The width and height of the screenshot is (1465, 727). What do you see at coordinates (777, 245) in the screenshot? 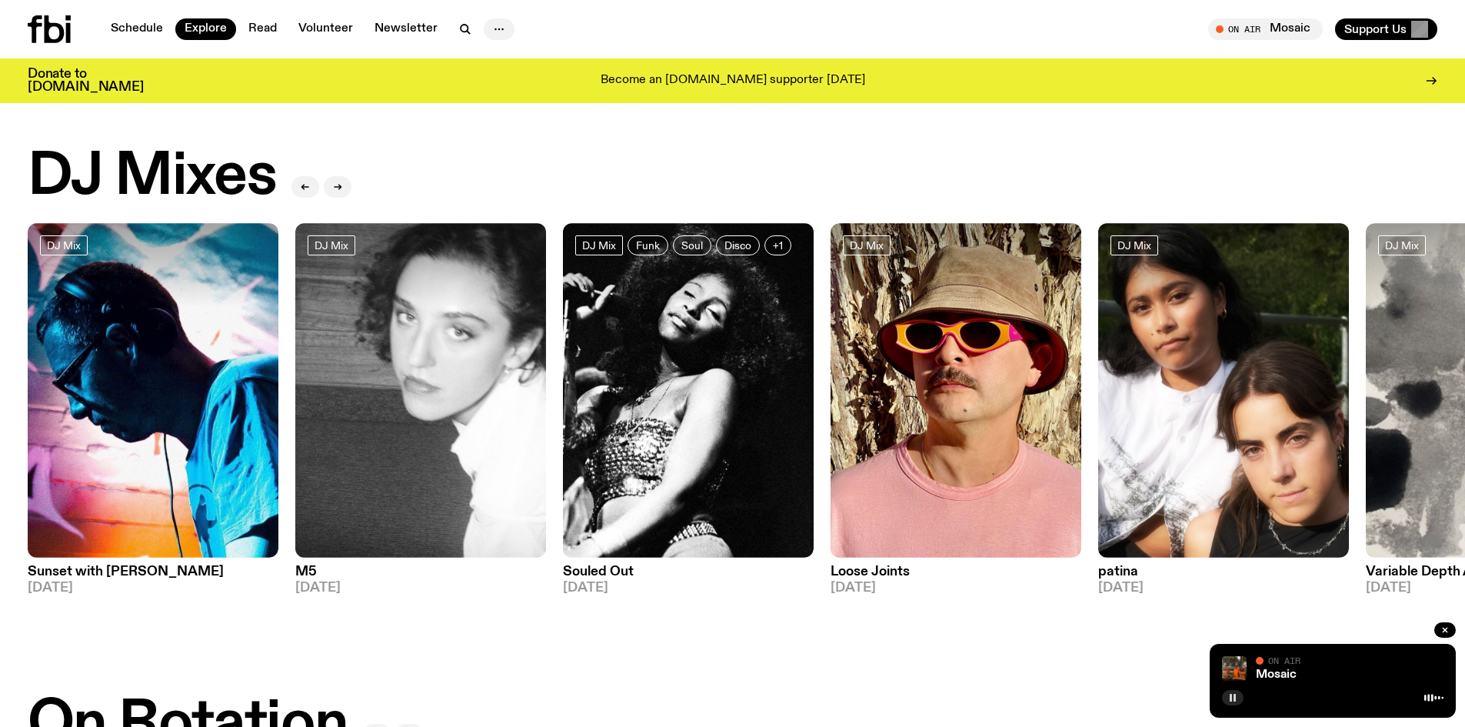
I see `button: +1` at bounding box center [777, 245].